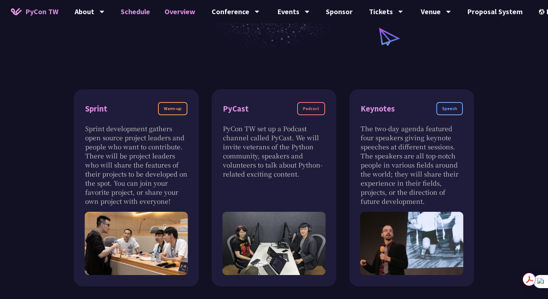 This screenshot has width=548, height=299. I want to click on img: Sprint, so click(136, 243).